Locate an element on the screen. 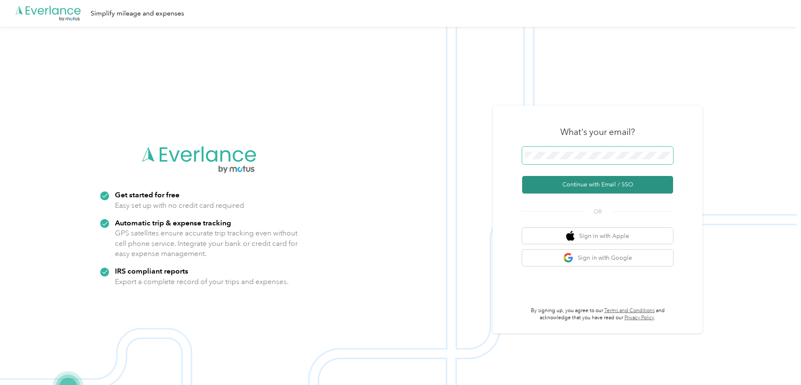  span: OR is located at coordinates (597, 212).